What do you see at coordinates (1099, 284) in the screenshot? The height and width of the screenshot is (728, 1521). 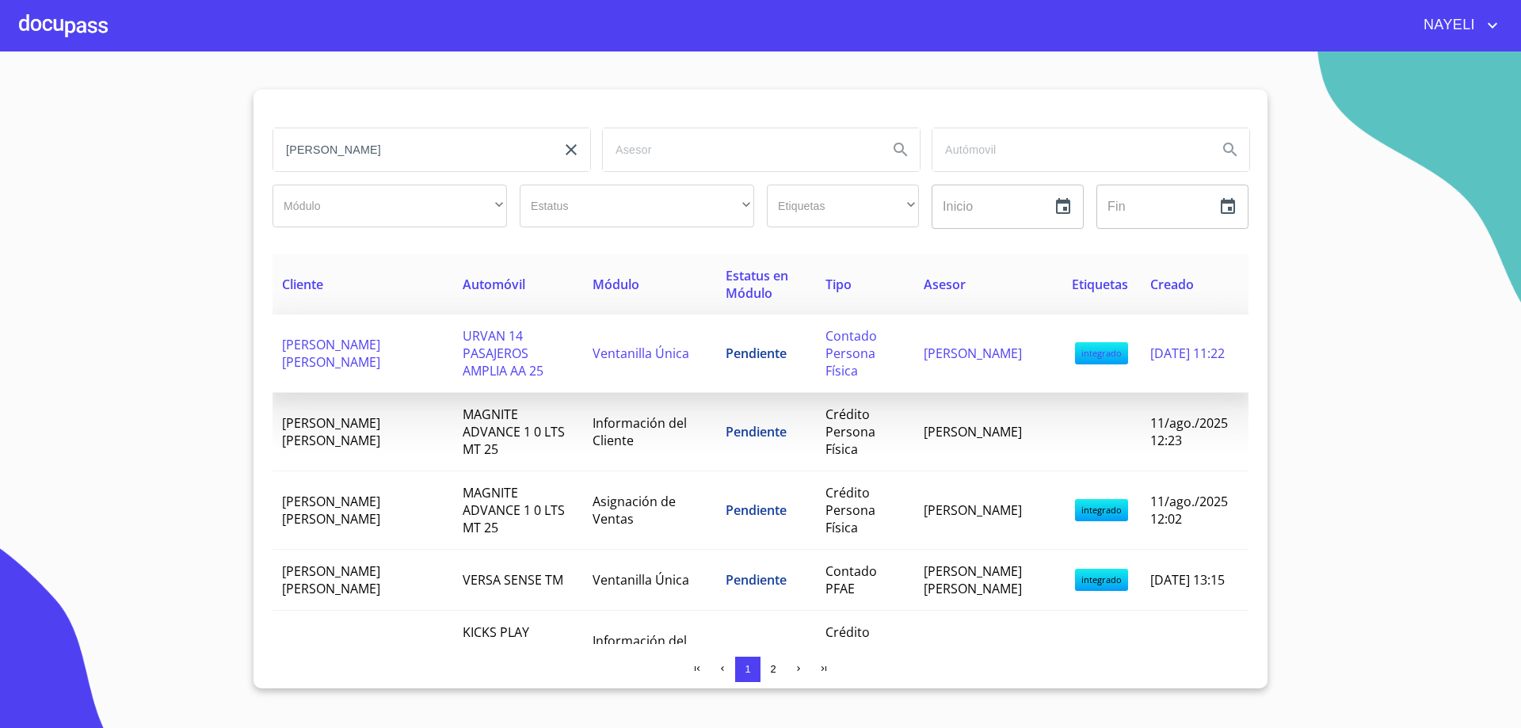 I see `span: Etiquetas` at bounding box center [1099, 284].